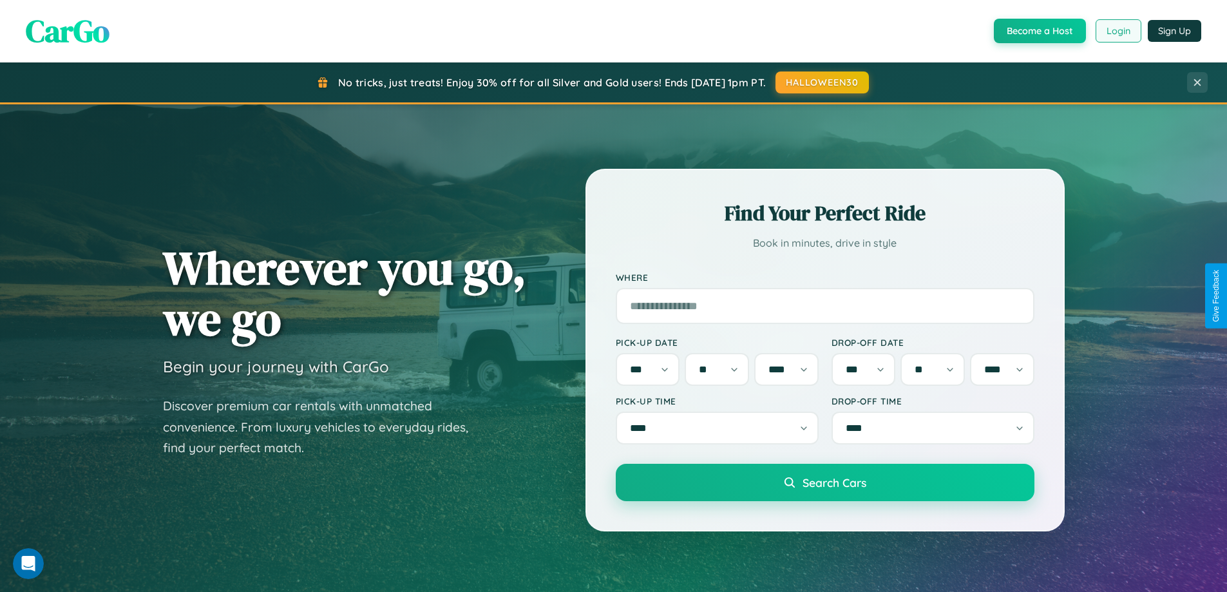 The image size is (1227, 592). Describe the element at coordinates (834, 483) in the screenshot. I see `span: Search Cars` at that location.